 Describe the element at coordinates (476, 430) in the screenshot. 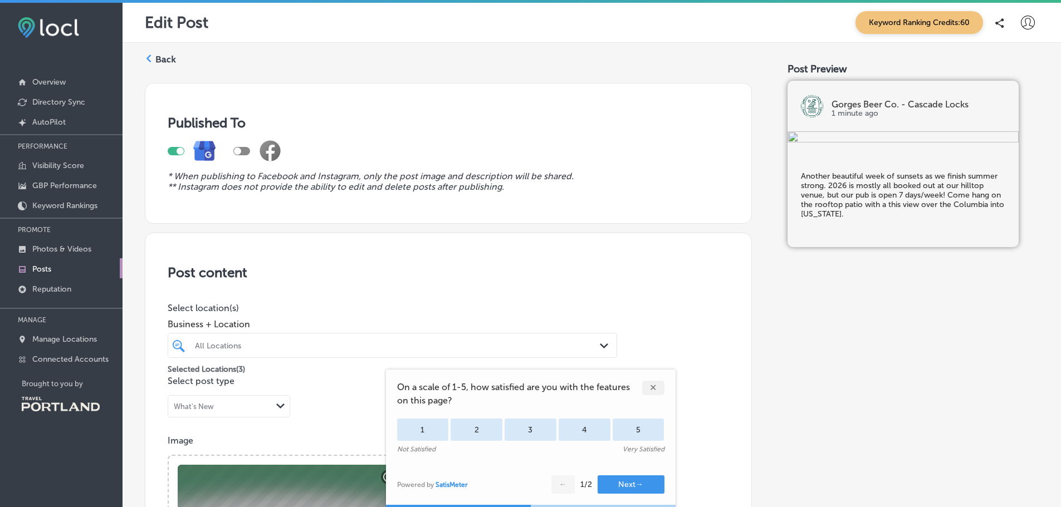

I see `div: 2` at that location.